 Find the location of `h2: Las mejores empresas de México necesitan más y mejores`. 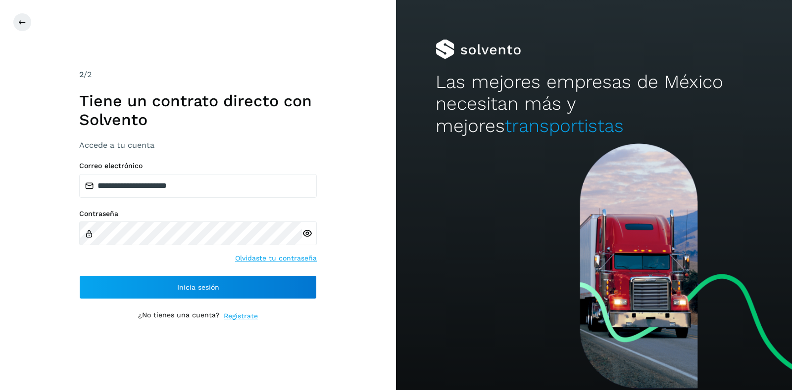

h2: Las mejores empresas de México necesitan más y mejores is located at coordinates (594, 104).